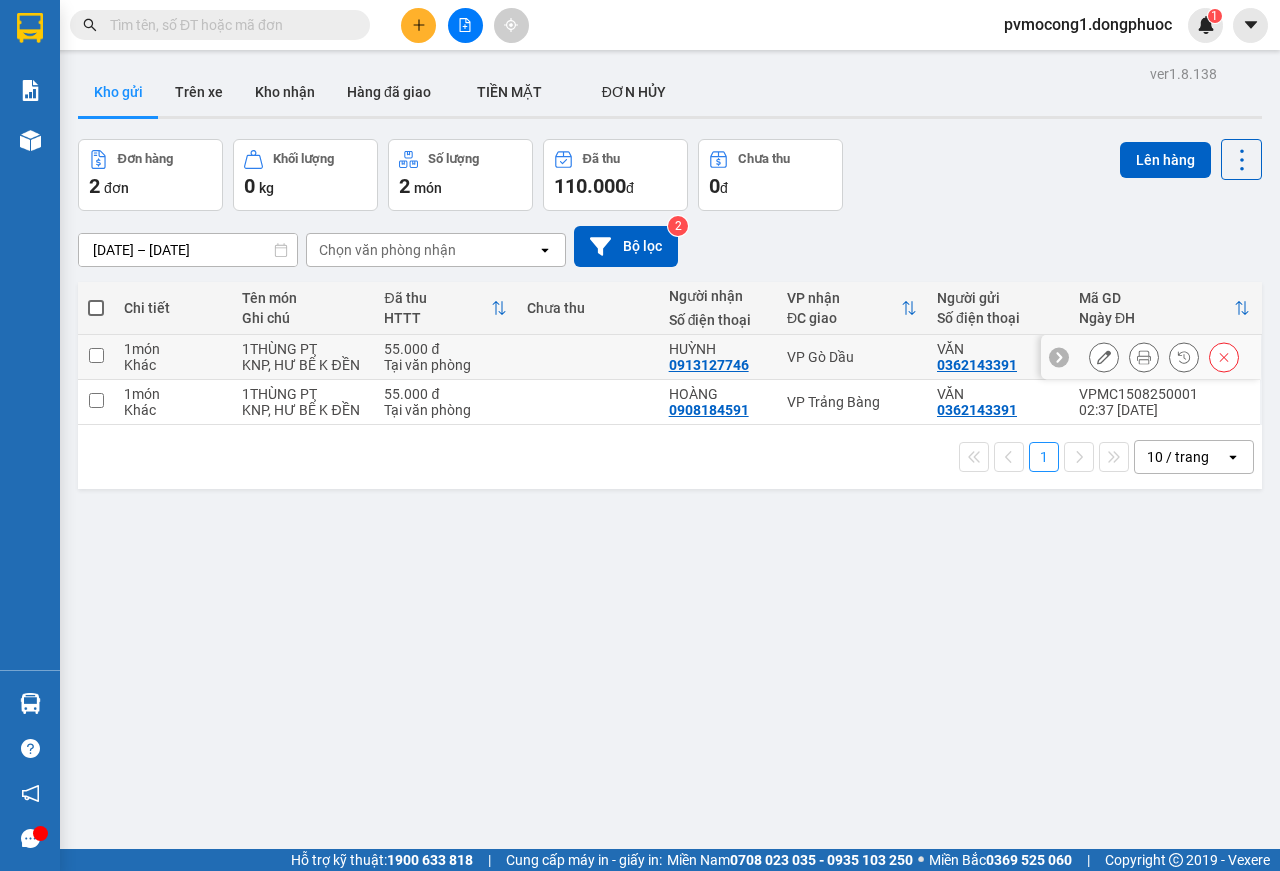  What do you see at coordinates (30, 28) in the screenshot?
I see `img: logo-vxr` at bounding box center [30, 28].